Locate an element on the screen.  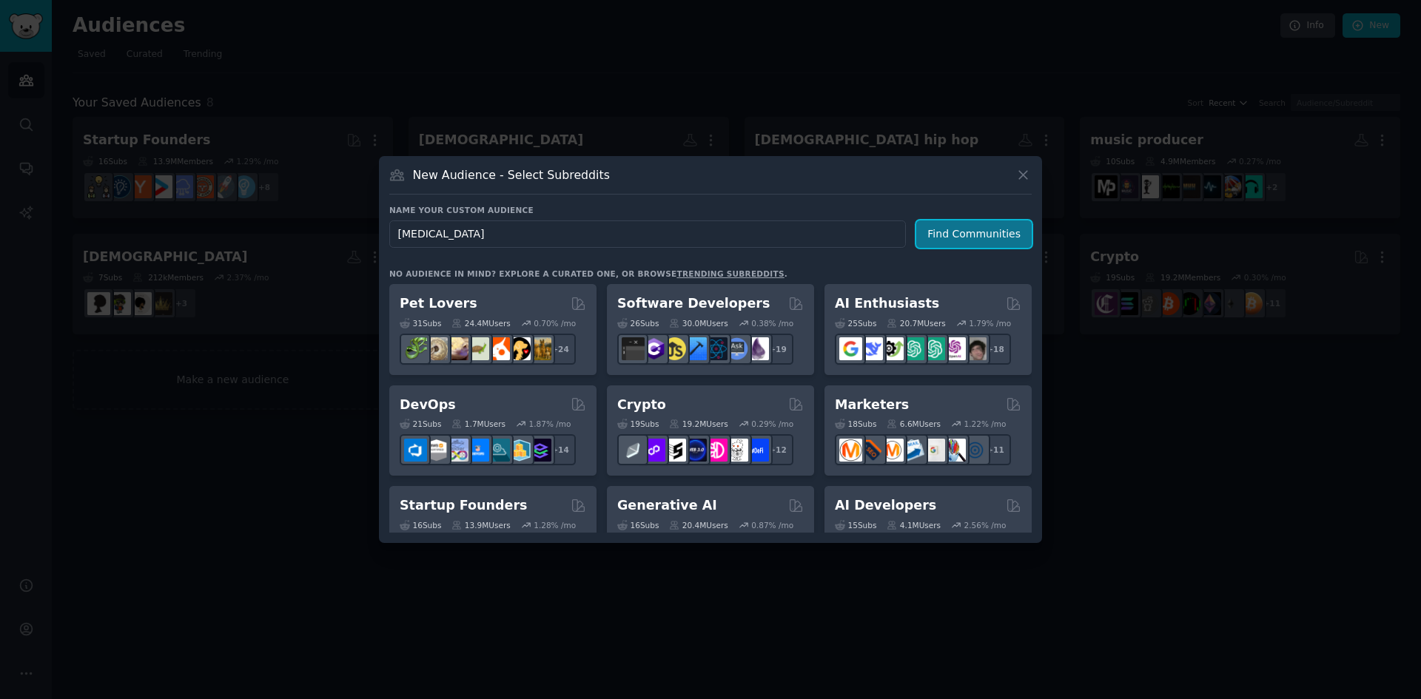
h2: Marketers is located at coordinates (872, 405).